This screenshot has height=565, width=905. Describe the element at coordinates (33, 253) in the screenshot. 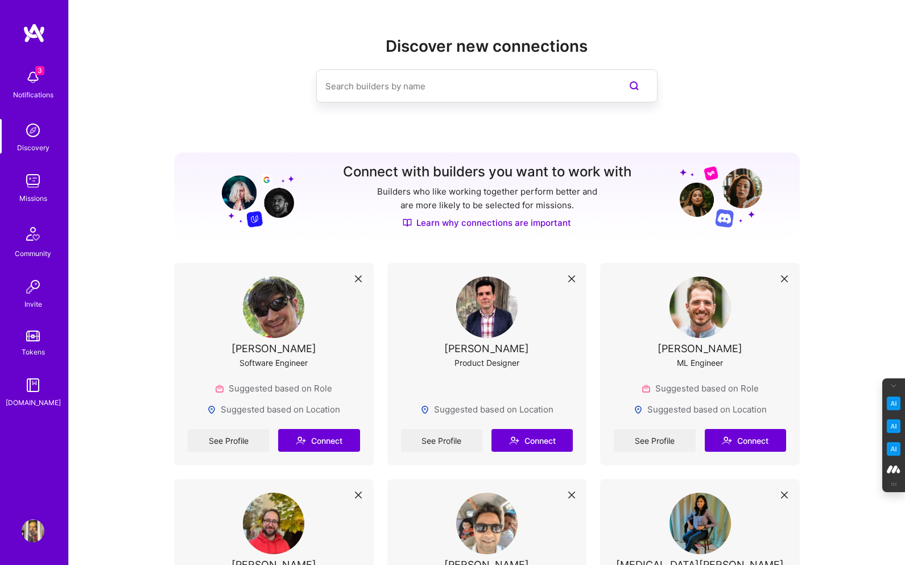

I see `div: Community` at that location.